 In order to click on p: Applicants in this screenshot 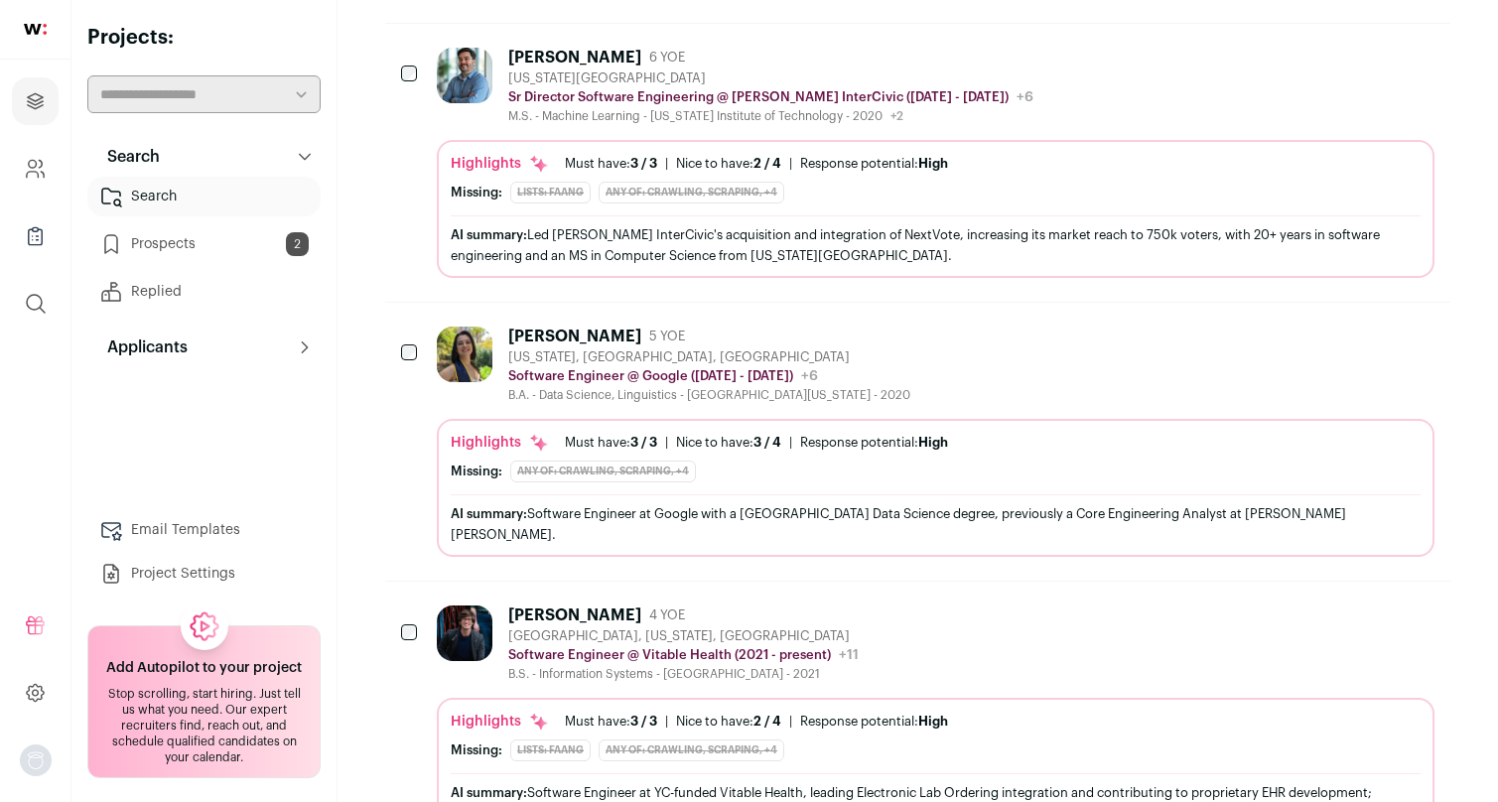, I will do `click(141, 348)`.